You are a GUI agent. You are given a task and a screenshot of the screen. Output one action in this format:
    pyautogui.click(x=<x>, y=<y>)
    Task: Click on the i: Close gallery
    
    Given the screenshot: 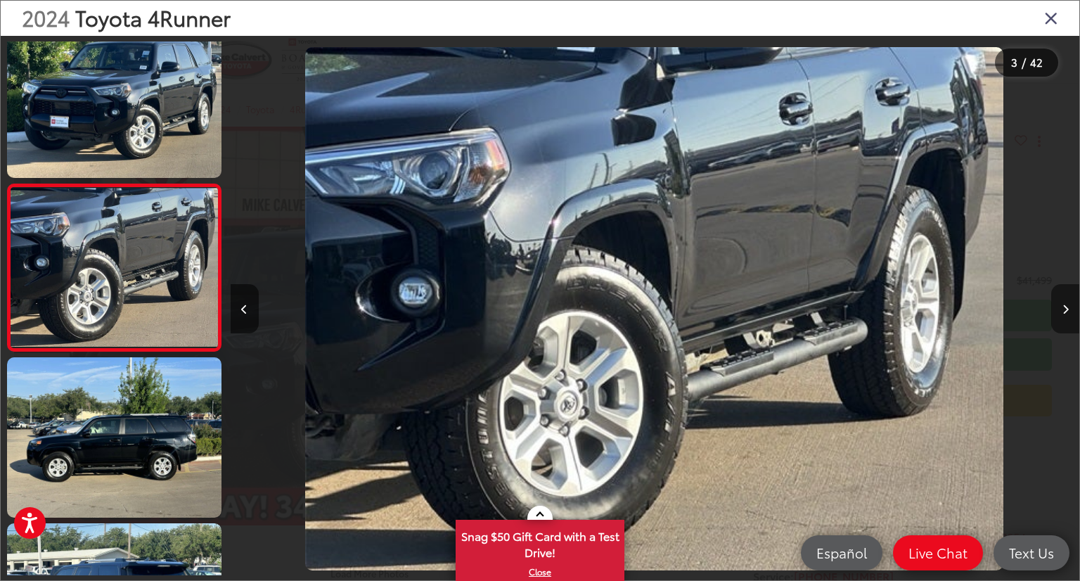 What is the action you would take?
    pyautogui.click(x=1052, y=18)
    